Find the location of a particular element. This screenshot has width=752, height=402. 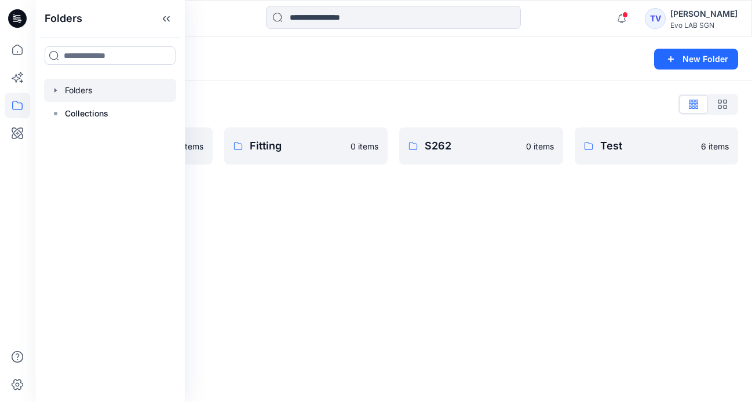

p: Test is located at coordinates (647, 146).